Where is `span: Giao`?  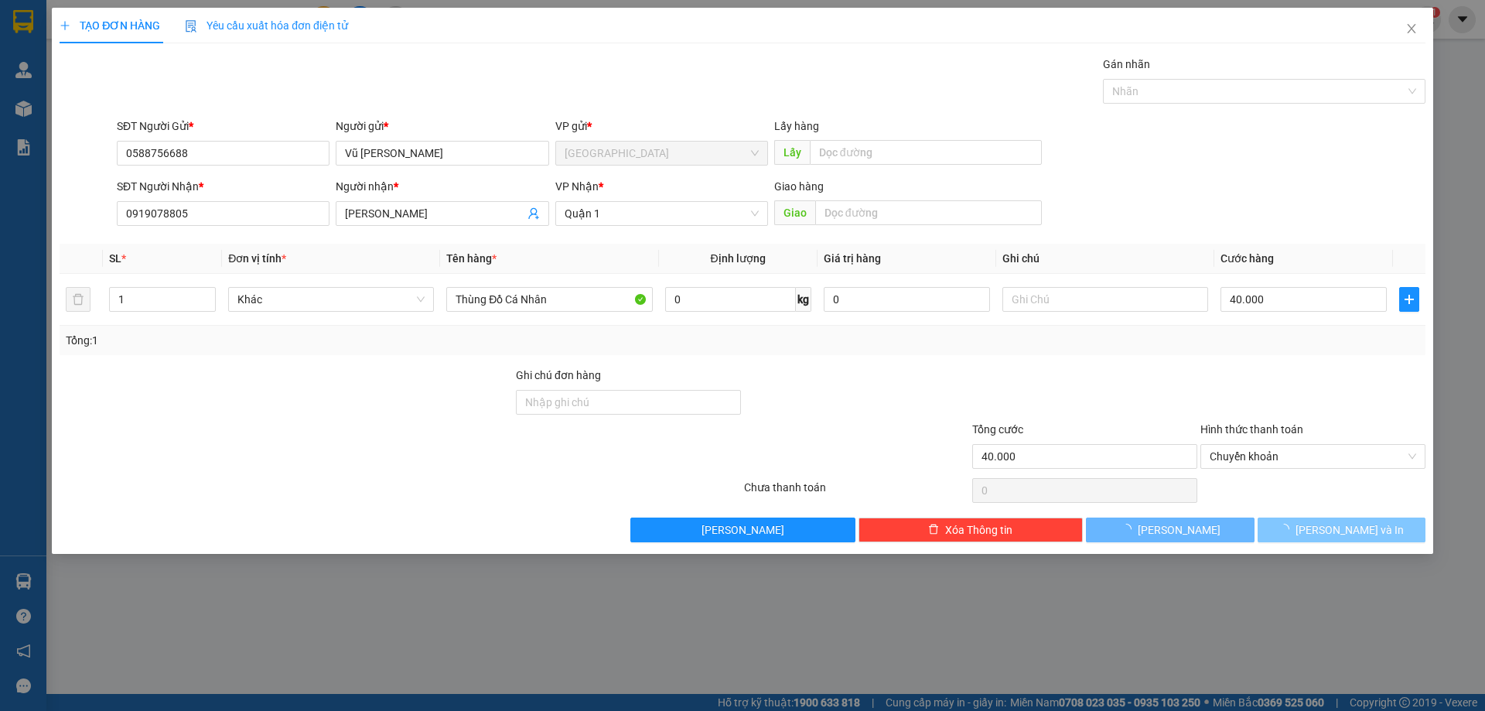
span: Giao is located at coordinates (794, 213).